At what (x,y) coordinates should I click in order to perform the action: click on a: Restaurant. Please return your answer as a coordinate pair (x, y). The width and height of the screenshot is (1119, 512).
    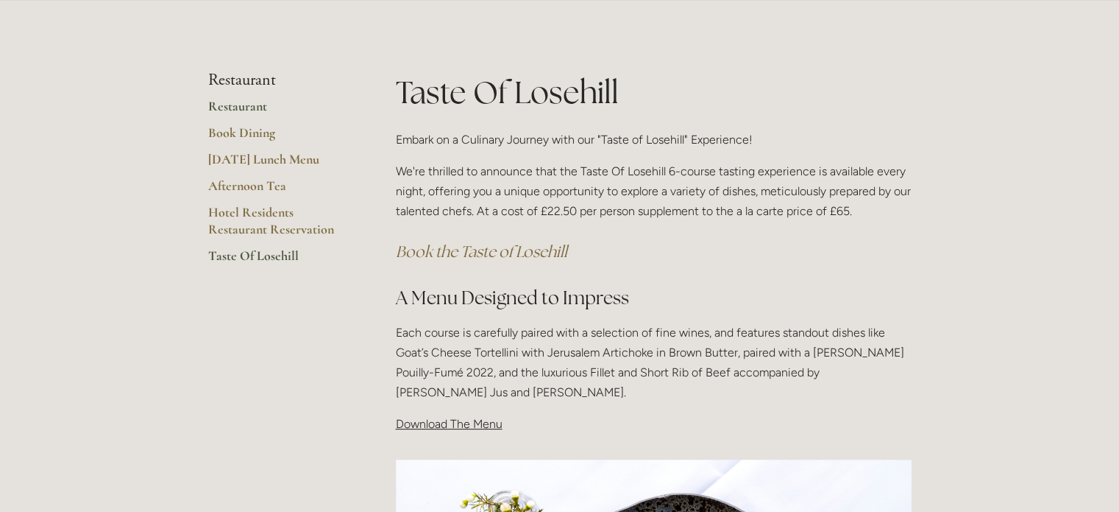
    Looking at the image, I should click on (278, 111).